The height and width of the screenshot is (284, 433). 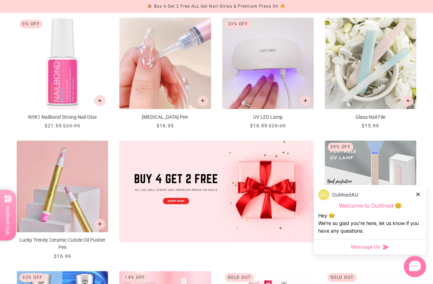 What do you see at coordinates (62, 74) in the screenshot?
I see `a: NYK1 Nailbond Strong Nail Glue` at bounding box center [62, 74].